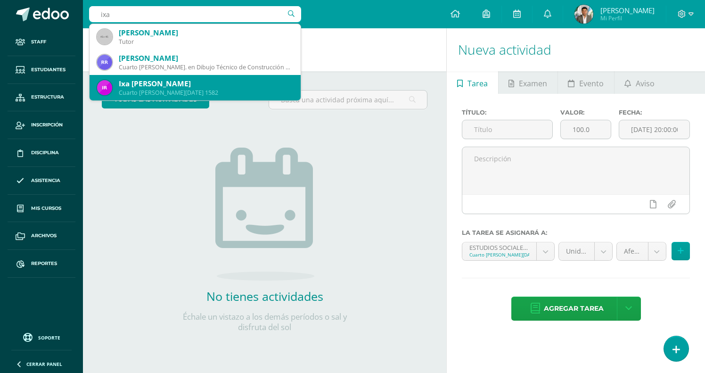 The image size is (705, 373). Describe the element at coordinates (591, 83) in the screenshot. I see `span: Evento` at that location.